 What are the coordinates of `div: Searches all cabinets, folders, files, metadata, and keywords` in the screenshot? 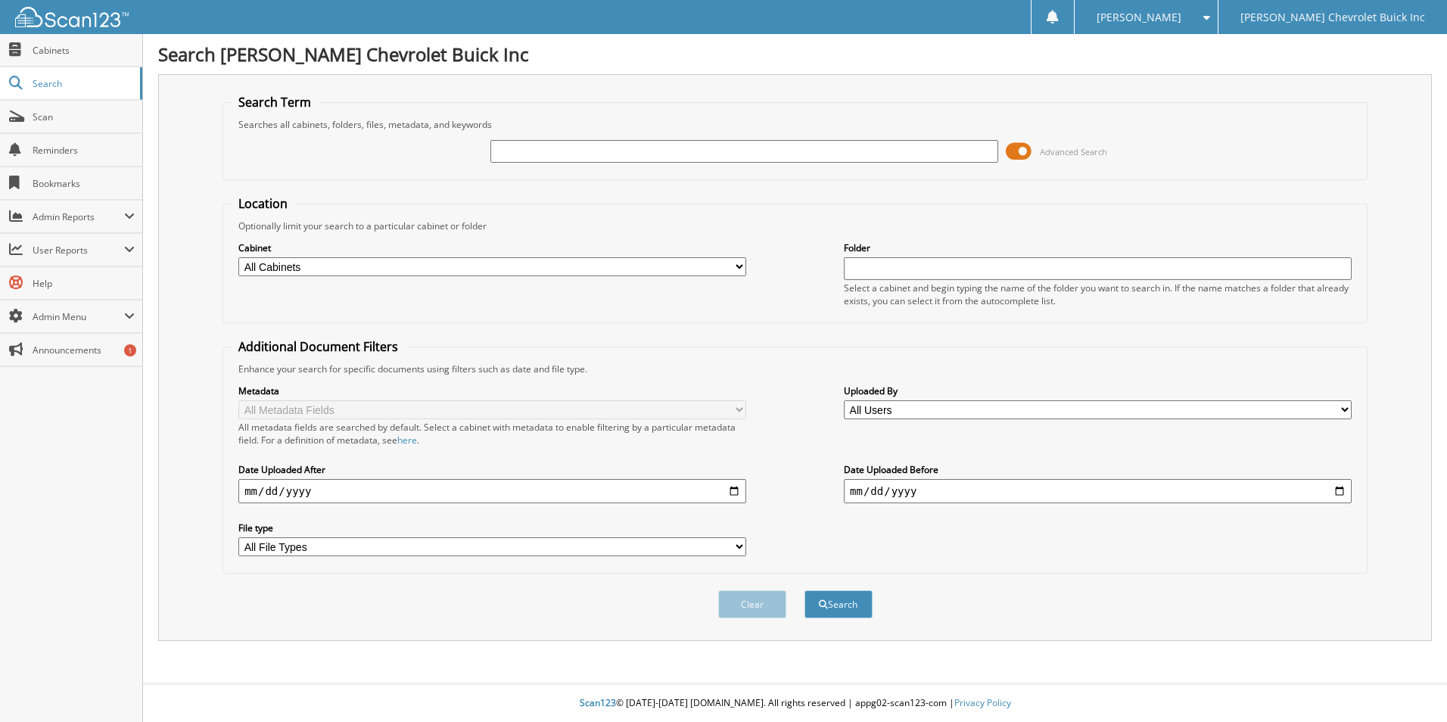 It's located at (795, 124).